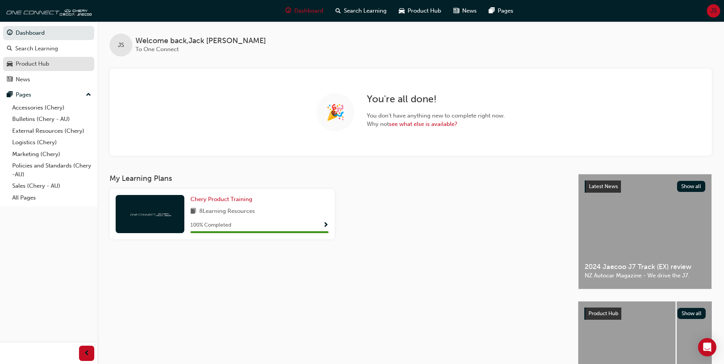  I want to click on div: Open Intercom Messenger, so click(707, 347).